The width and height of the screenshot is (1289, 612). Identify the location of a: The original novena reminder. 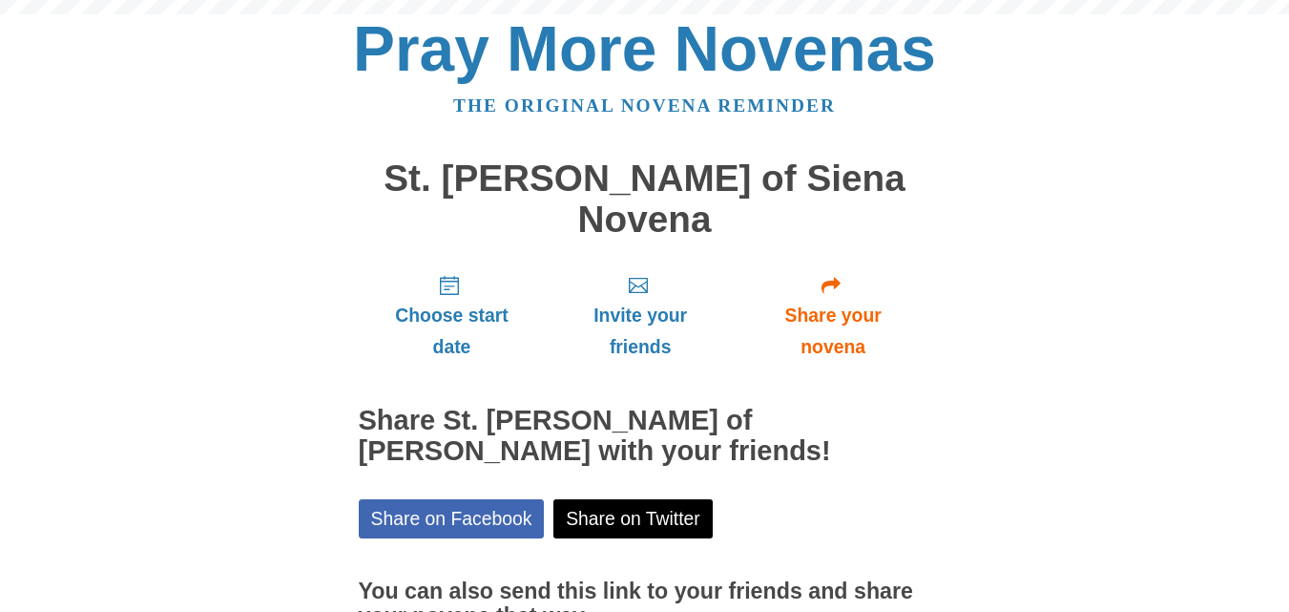
(644, 105).